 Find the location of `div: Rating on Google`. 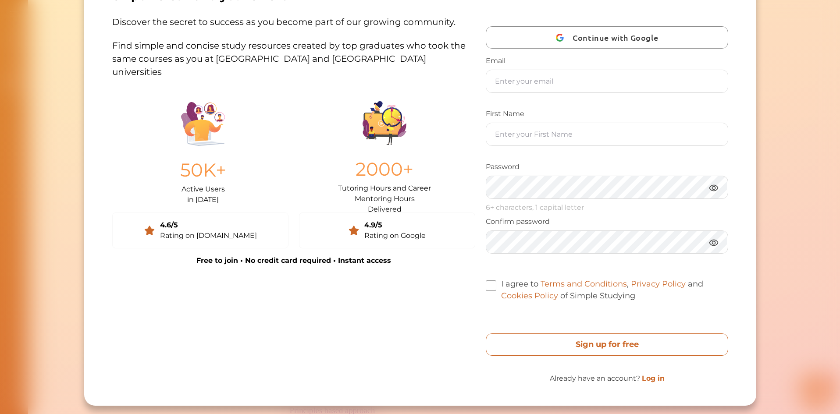

div: Rating on Google is located at coordinates (395, 236).